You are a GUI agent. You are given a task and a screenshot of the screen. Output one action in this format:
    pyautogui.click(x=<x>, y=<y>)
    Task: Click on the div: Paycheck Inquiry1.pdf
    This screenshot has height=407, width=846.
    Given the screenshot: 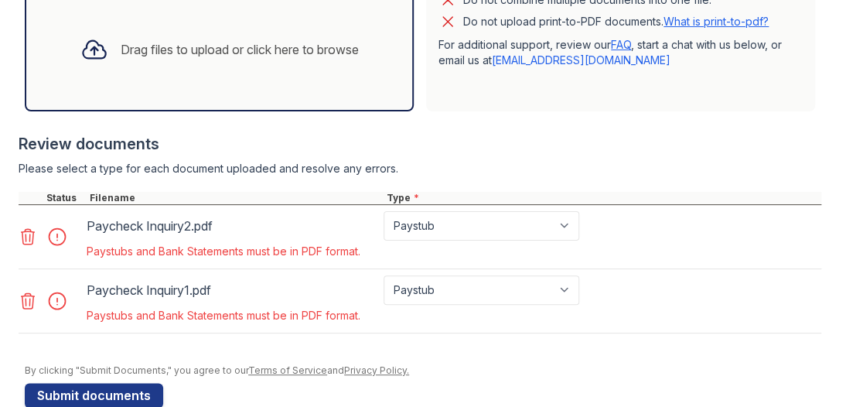 What is the action you would take?
    pyautogui.click(x=232, y=290)
    